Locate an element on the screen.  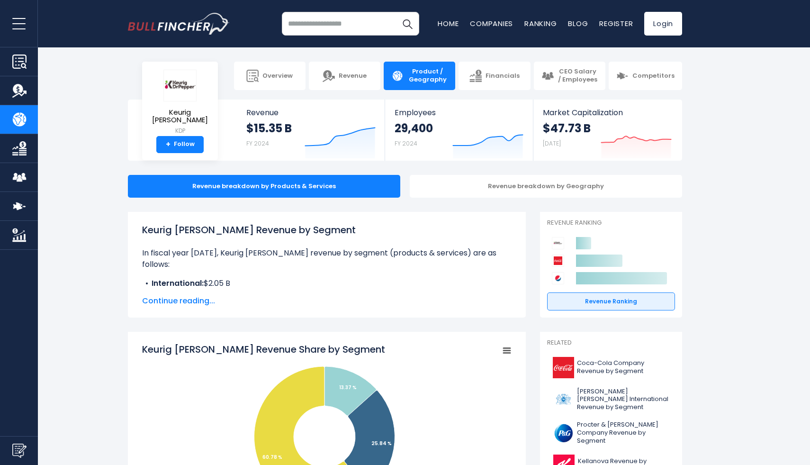
span: Continue reading... is located at coordinates (327, 301).